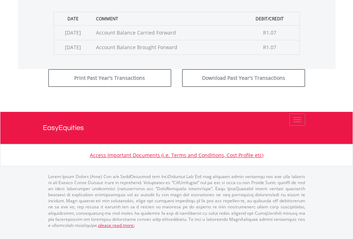  I want to click on button: Print Past Year's Transactions, so click(110, 78).